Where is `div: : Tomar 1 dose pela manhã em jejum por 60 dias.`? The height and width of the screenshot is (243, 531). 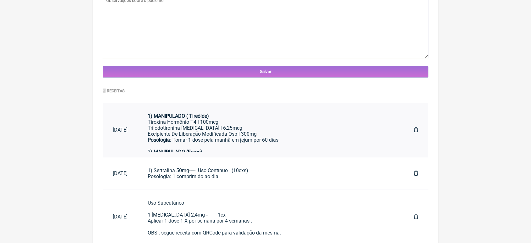
div: : Tomar 1 dose pela manhã em jejum por 60 dias. is located at coordinates (271, 140).